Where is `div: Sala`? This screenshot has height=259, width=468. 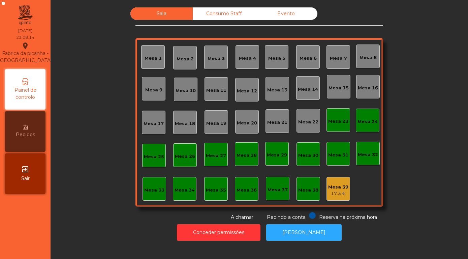 div: Sala is located at coordinates (161, 13).